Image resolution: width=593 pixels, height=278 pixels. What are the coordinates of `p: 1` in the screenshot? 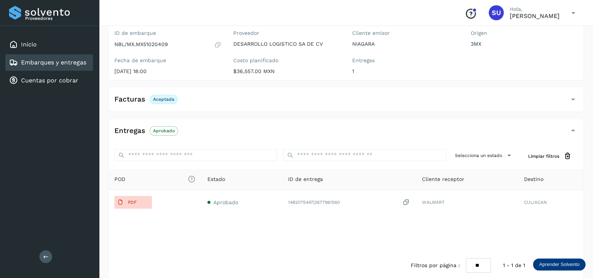 It's located at (405, 71).